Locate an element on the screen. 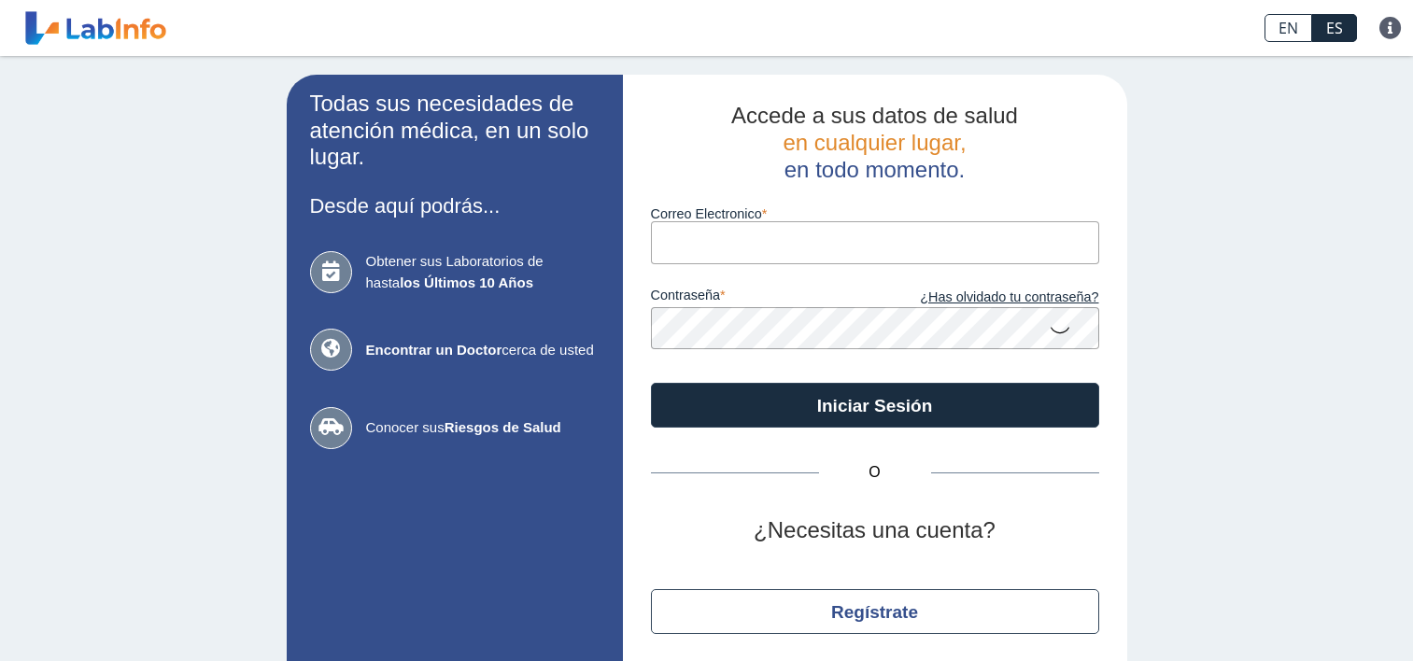  button: Regístrate is located at coordinates (875, 612).